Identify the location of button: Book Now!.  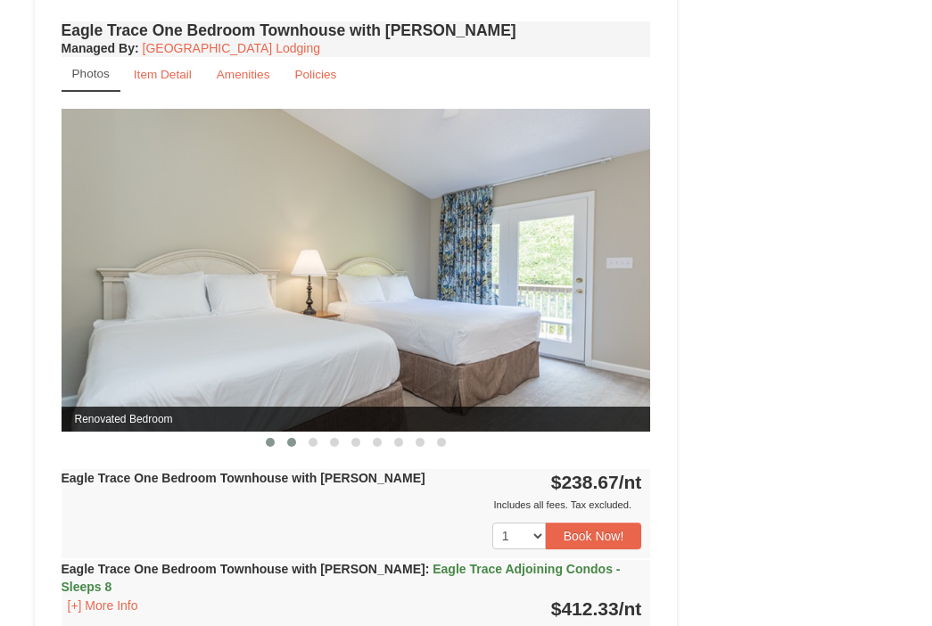
(594, 536).